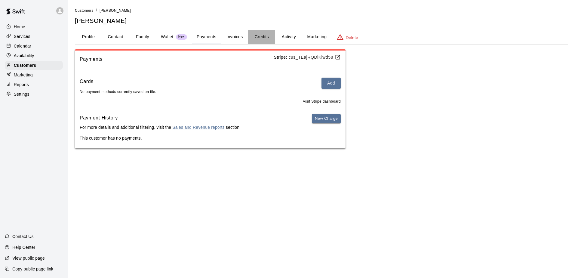  What do you see at coordinates (34, 94) in the screenshot?
I see `div: Settings` at bounding box center [34, 94].